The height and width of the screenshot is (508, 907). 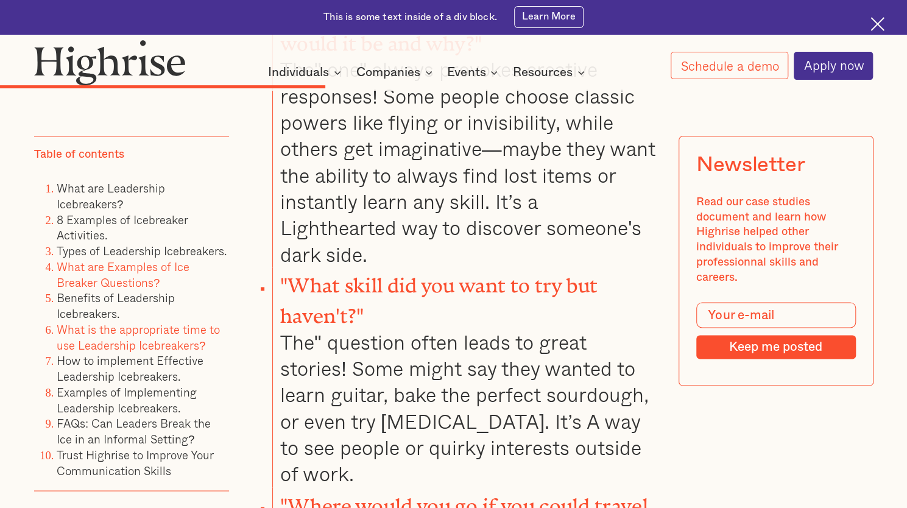 What do you see at coordinates (142, 251) in the screenshot?
I see `a: Types of Leadership Icebreakers.` at bounding box center [142, 251].